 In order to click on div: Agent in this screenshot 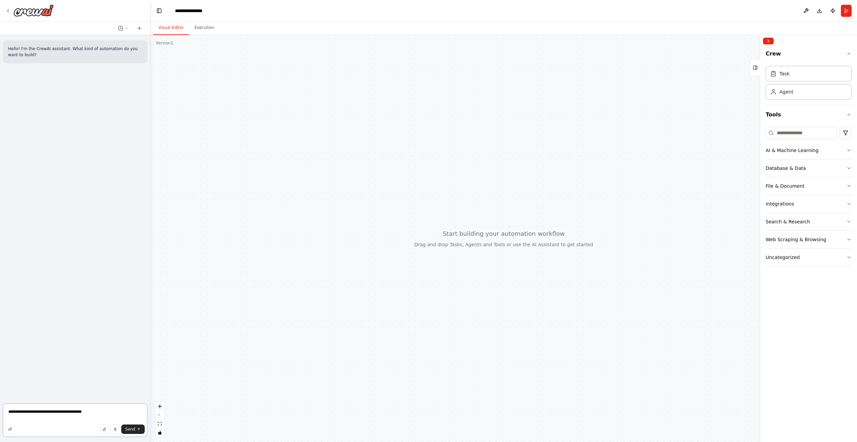, I will do `click(787, 92)`.